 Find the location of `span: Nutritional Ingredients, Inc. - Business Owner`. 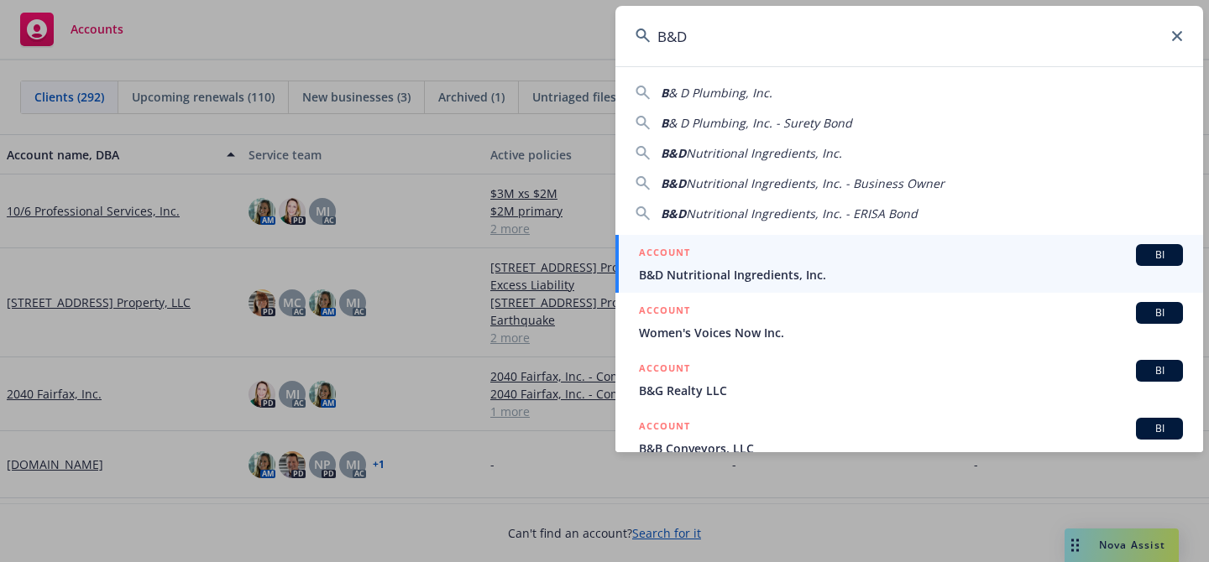

span: Nutritional Ingredients, Inc. - Business Owner is located at coordinates (815, 183).